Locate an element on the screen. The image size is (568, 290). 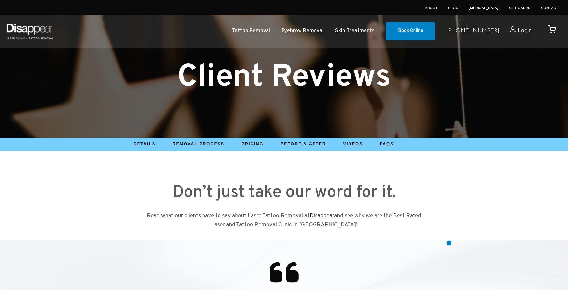
a: FAQs is located at coordinates (387, 144).